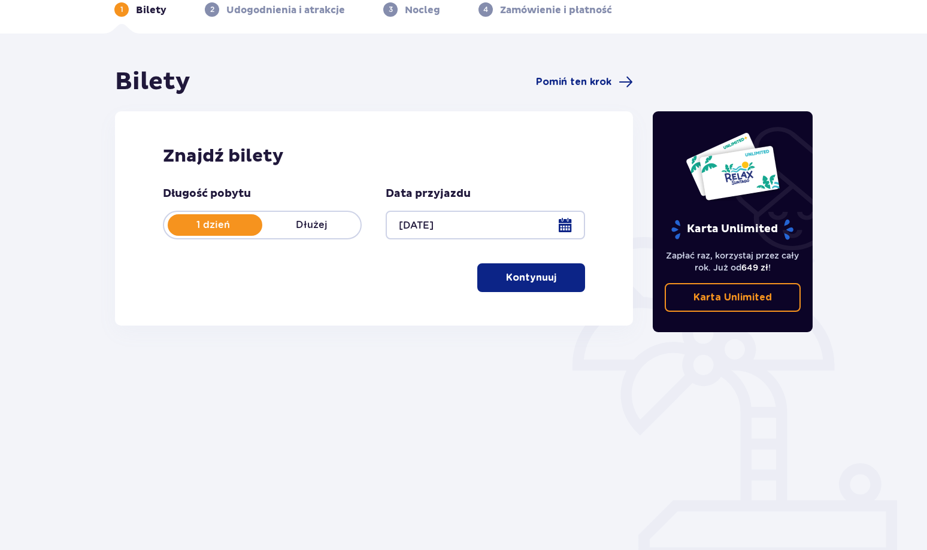 The width and height of the screenshot is (927, 550). What do you see at coordinates (574, 82) in the screenshot?
I see `span: Pomiń ten krok` at bounding box center [574, 82].